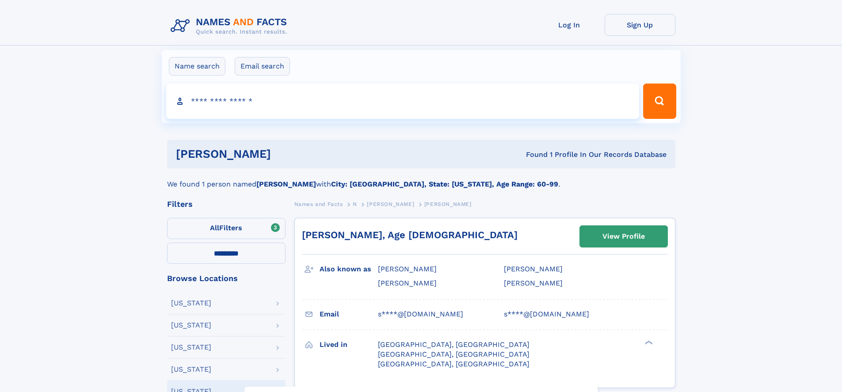 Image resolution: width=842 pixels, height=392 pixels. Describe the element at coordinates (624, 237) in the screenshot. I see `a: View Profile` at that location.